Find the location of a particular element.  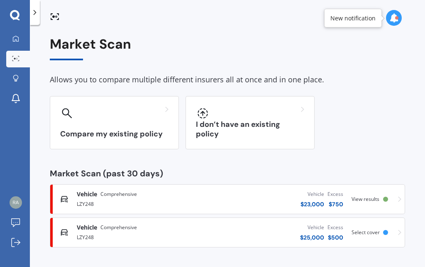

div: $ 750 is located at coordinates (335, 204).